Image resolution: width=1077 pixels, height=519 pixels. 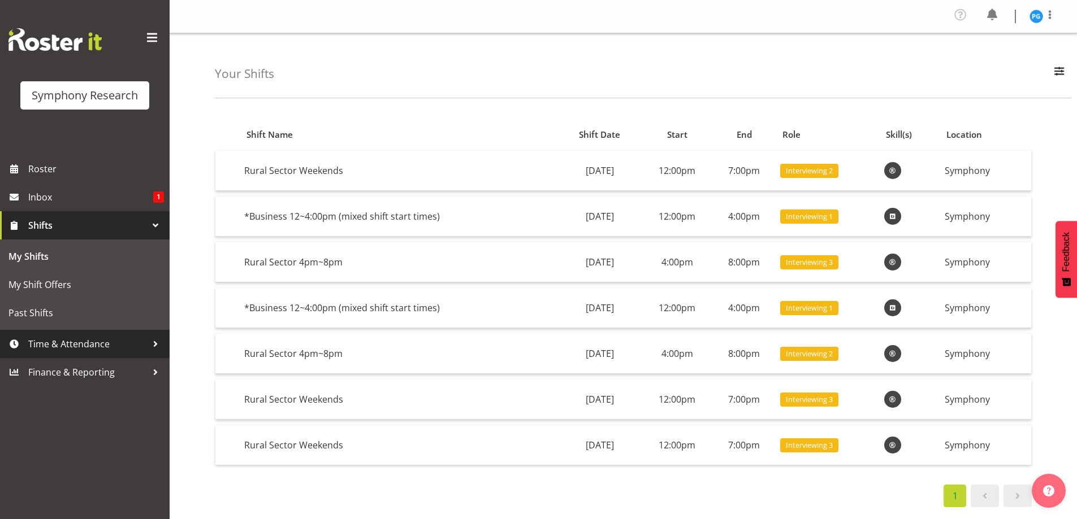 What do you see at coordinates (909, 135) in the screenshot?
I see `div: Skill(s)` at bounding box center [909, 135].